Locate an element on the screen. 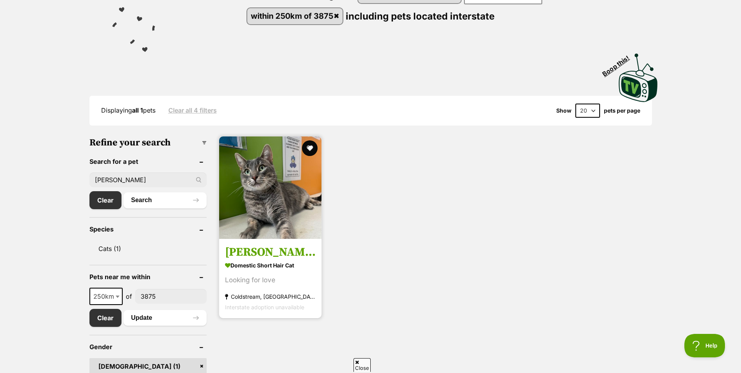 The height and width of the screenshot is (373, 741). header: Pets near me within is located at coordinates (148, 277).